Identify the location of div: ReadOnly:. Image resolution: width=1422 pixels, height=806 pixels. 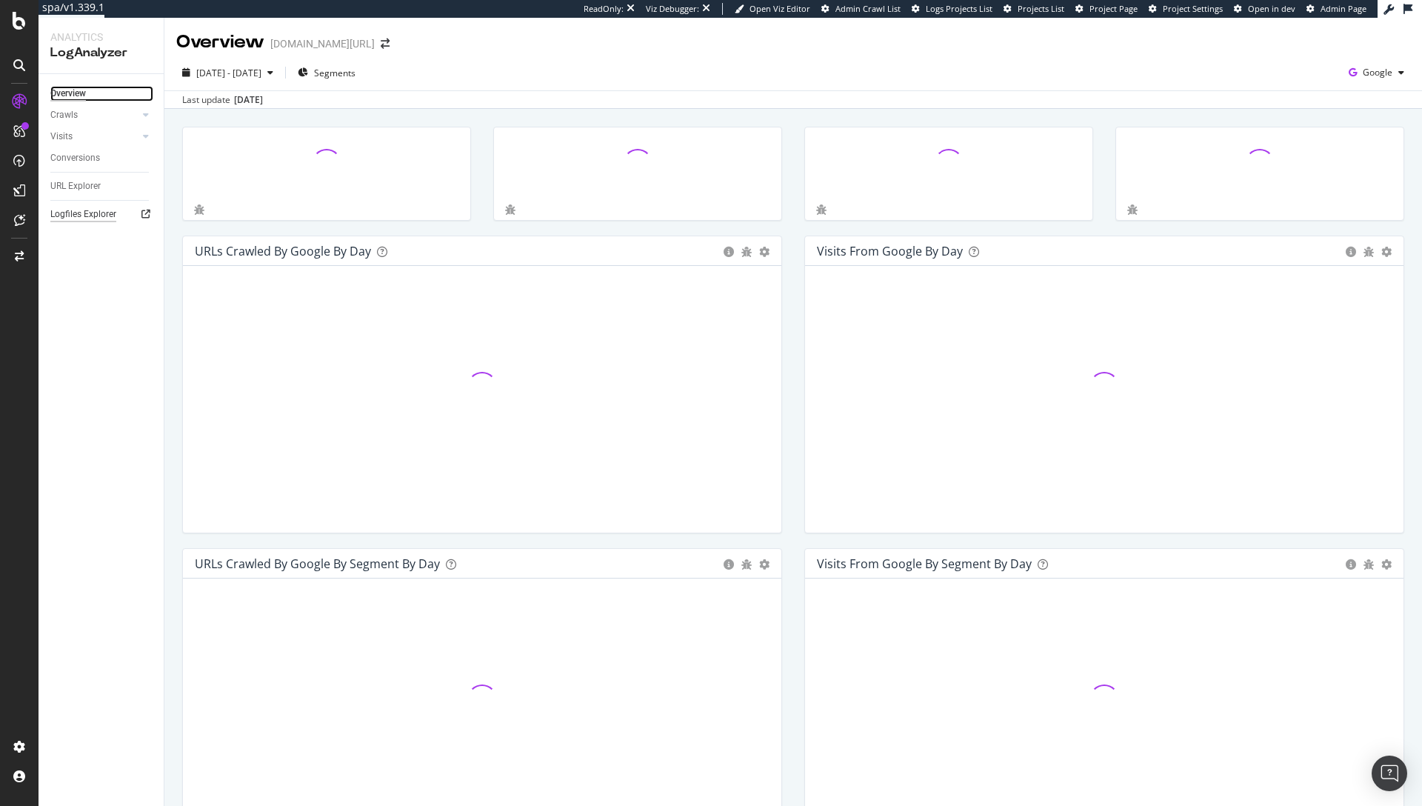
(604, 9).